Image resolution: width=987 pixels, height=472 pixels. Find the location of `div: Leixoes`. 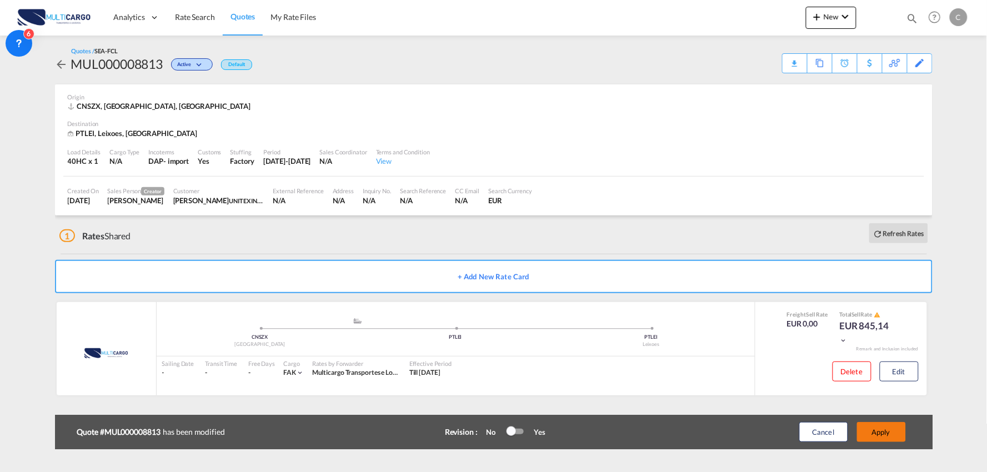

div: Leixoes is located at coordinates (651, 344).